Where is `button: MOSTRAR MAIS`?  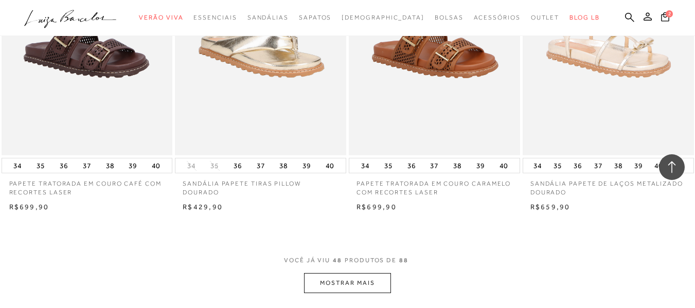 button: MOSTRAR MAIS is located at coordinates (347, 283).